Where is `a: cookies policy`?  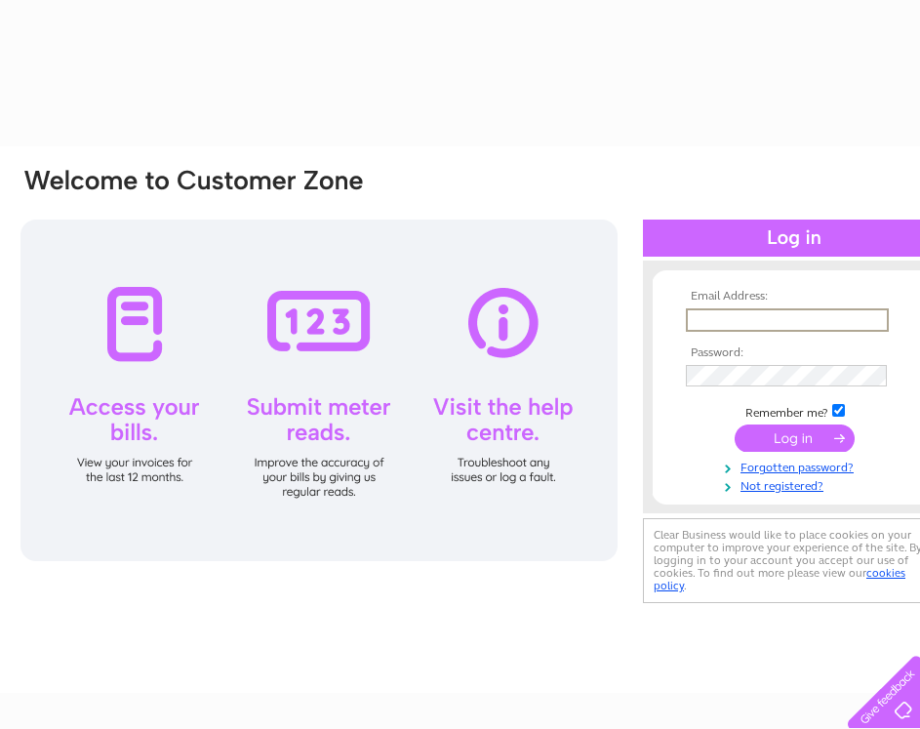 a: cookies policy is located at coordinates (779, 578).